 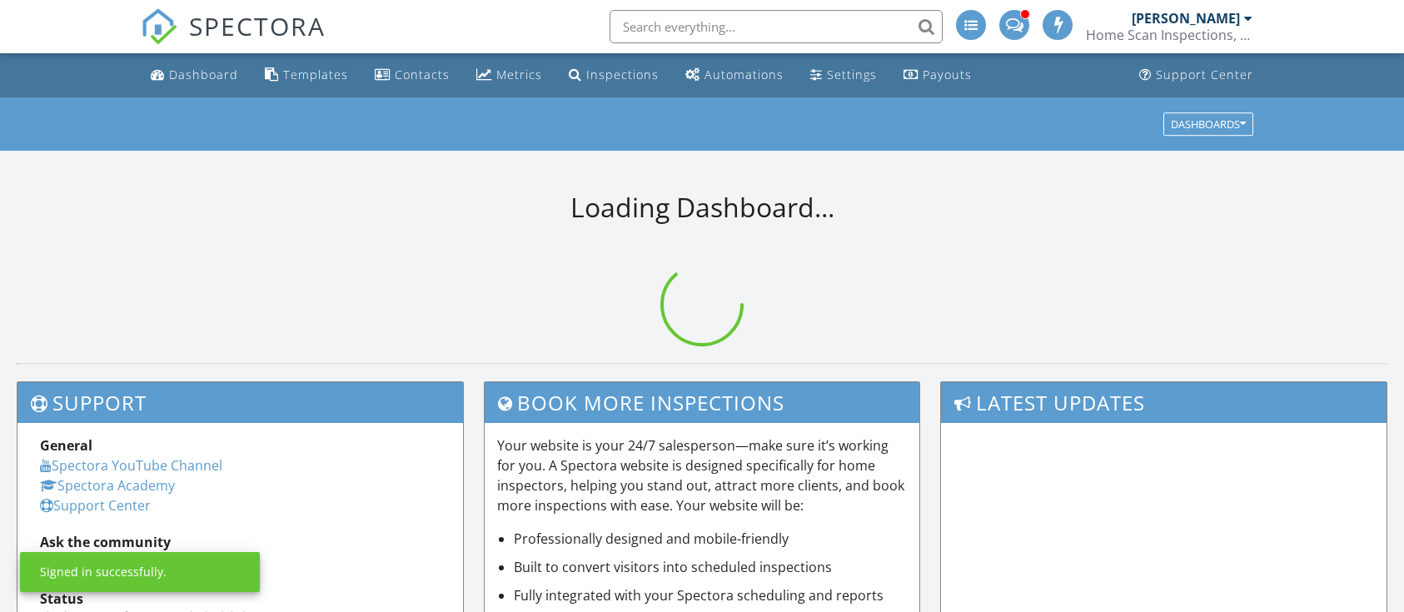 What do you see at coordinates (702, 476) in the screenshot?
I see `p: Your website is your 24/7 salesperson—make sure it’s working for you. A Spectora website is desig...` at bounding box center [702, 476].